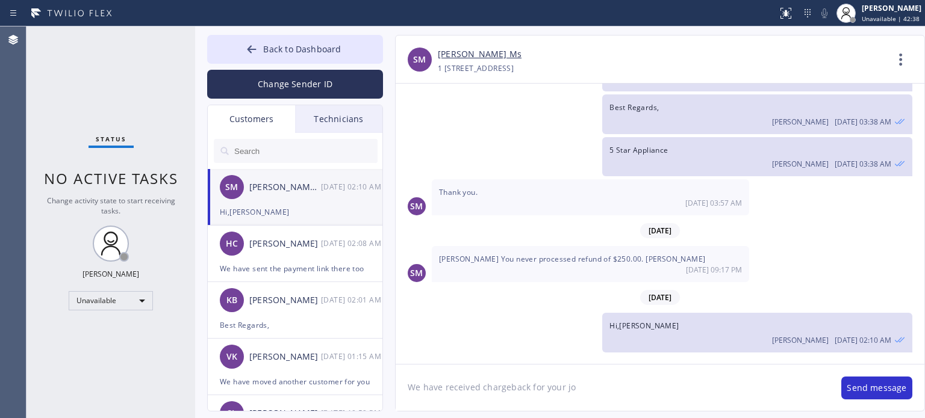 The height and width of the screenshot is (418, 925). What do you see at coordinates (295, 325) in the screenshot?
I see `div: Best Regards,` at bounding box center [295, 325].